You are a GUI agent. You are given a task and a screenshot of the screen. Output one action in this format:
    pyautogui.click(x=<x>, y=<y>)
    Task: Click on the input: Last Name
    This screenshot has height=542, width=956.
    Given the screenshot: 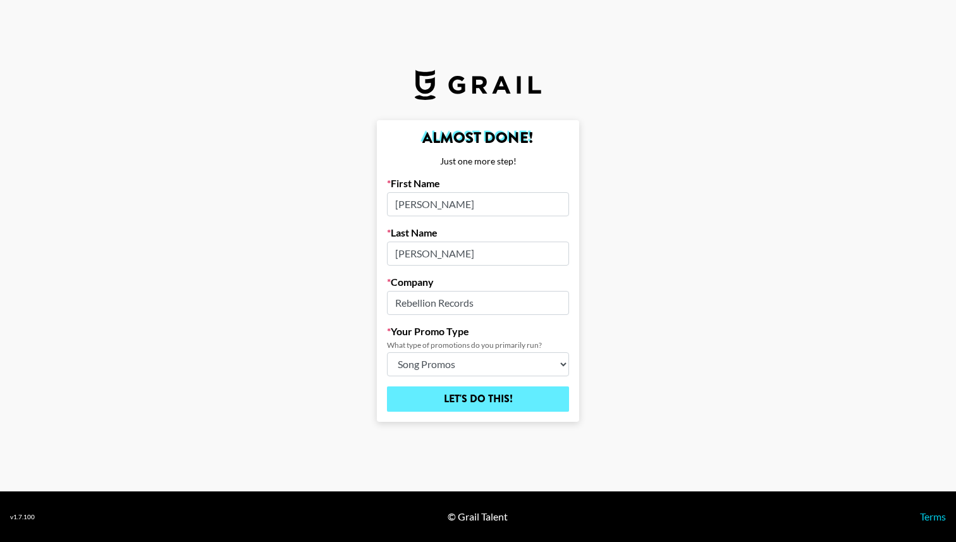 What is the action you would take?
    pyautogui.click(x=478, y=254)
    